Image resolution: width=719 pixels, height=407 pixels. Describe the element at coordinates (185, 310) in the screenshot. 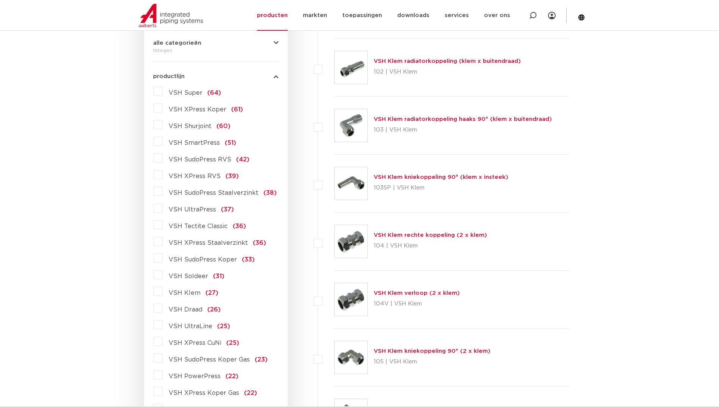

I see `span: VSH Draad` at that location.